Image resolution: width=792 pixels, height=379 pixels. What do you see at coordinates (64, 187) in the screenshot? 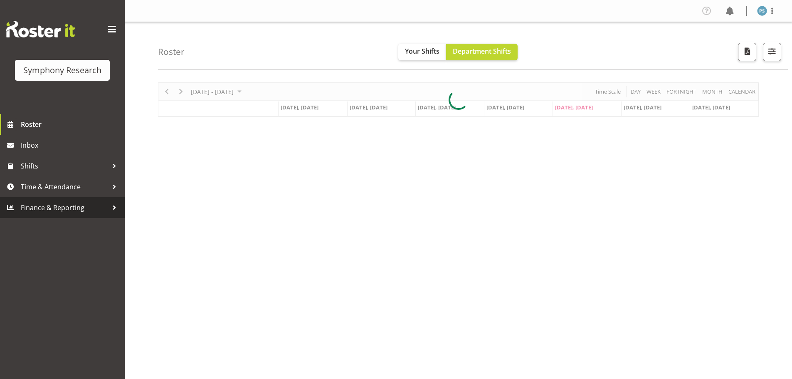
I see `span: Time & Attendance` at bounding box center [64, 187].